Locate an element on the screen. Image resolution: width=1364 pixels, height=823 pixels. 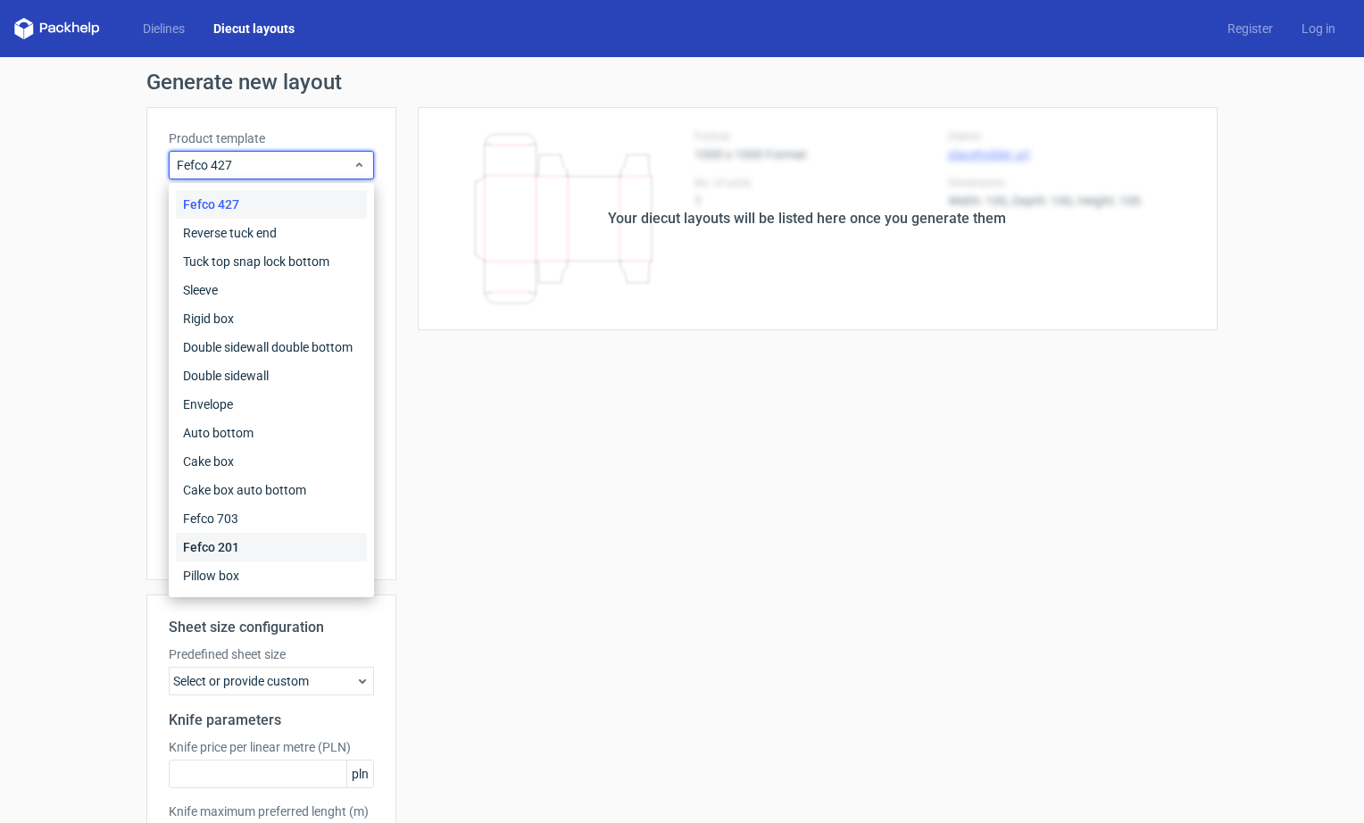
label: Predefined sheet size is located at coordinates (271, 654).